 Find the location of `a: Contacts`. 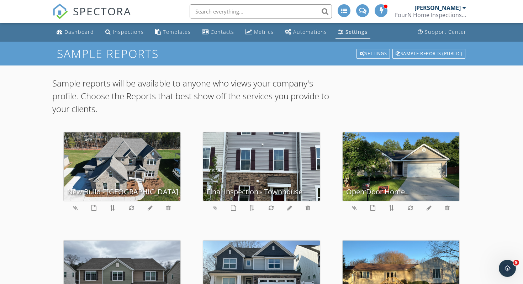

a: Contacts is located at coordinates (218, 32).